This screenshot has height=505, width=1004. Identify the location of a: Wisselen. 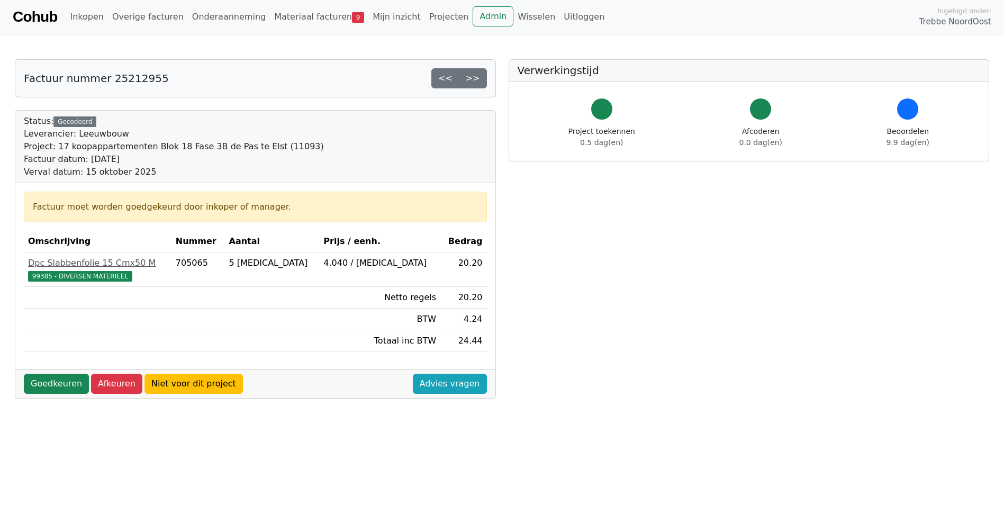
(536, 17).